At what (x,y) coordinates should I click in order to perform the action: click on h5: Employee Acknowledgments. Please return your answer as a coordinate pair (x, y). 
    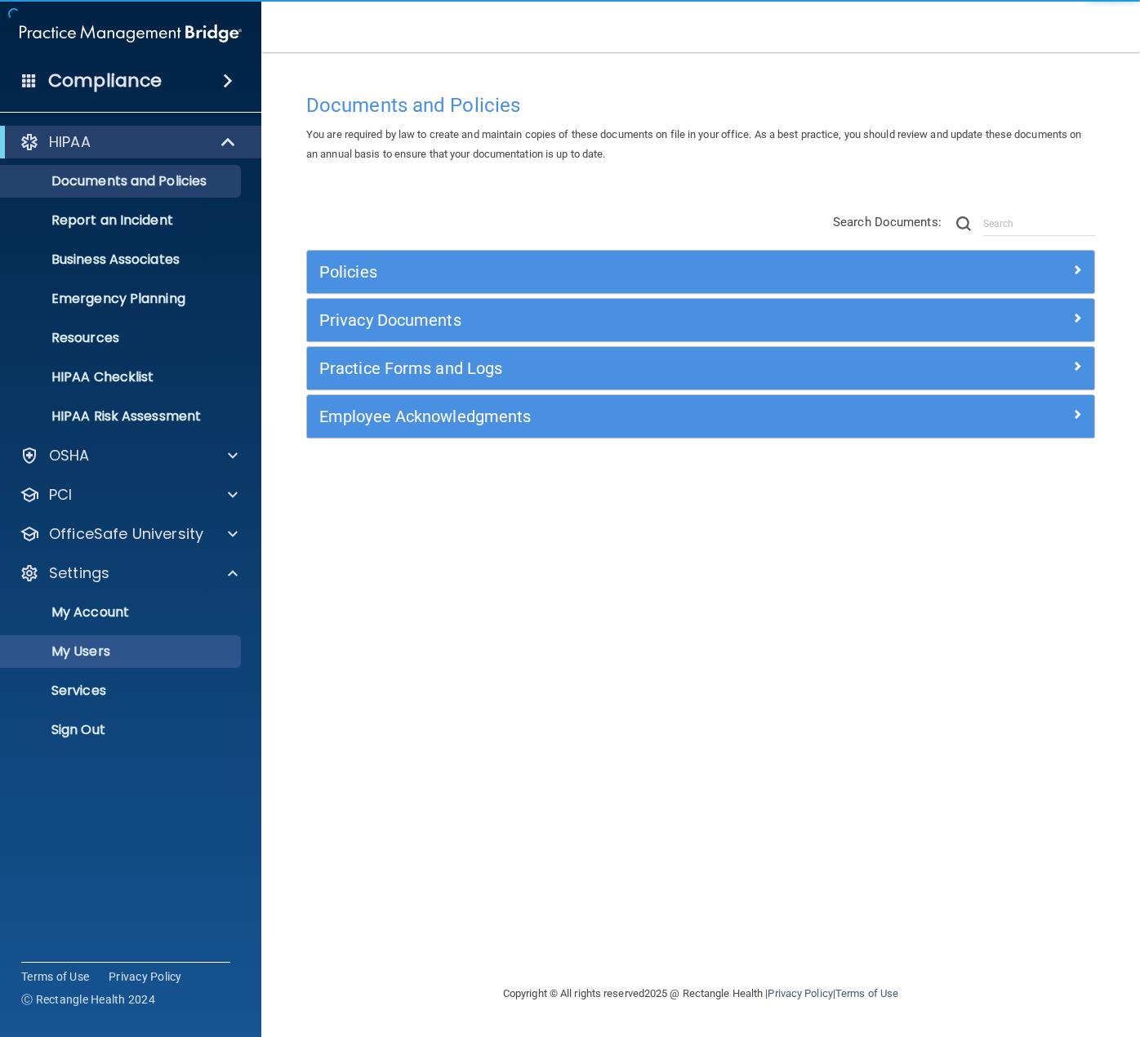
    Looking at the image, I should click on (602, 416).